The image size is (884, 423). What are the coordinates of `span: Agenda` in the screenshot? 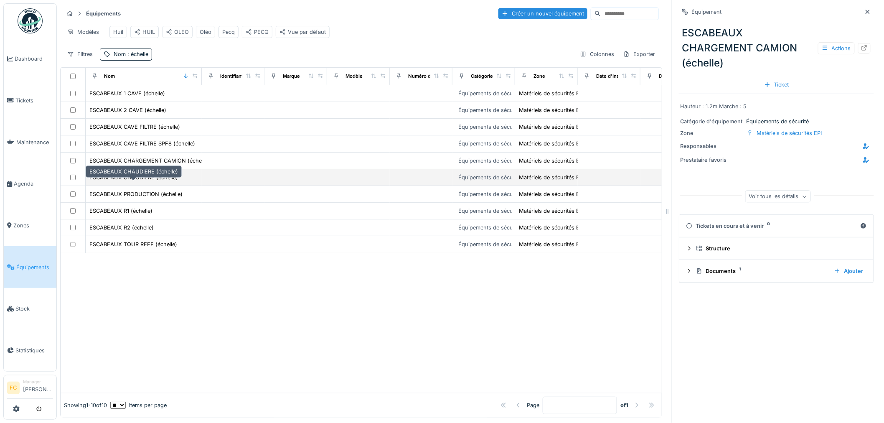 It's located at (33, 183).